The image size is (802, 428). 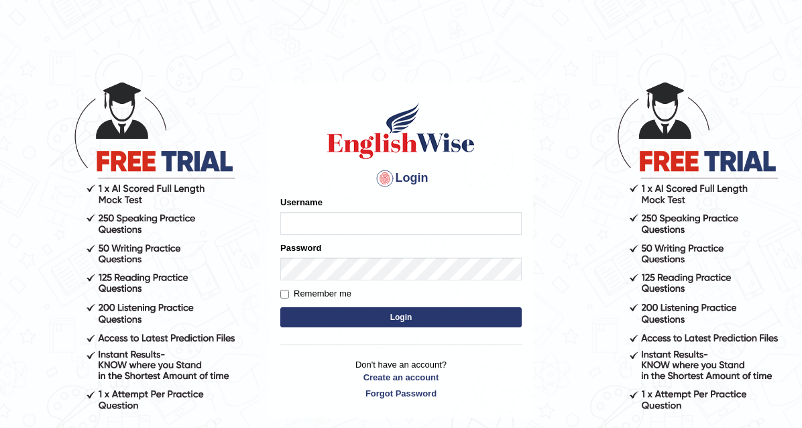 What do you see at coordinates (401, 178) in the screenshot?
I see `h4: Login` at bounding box center [401, 178].